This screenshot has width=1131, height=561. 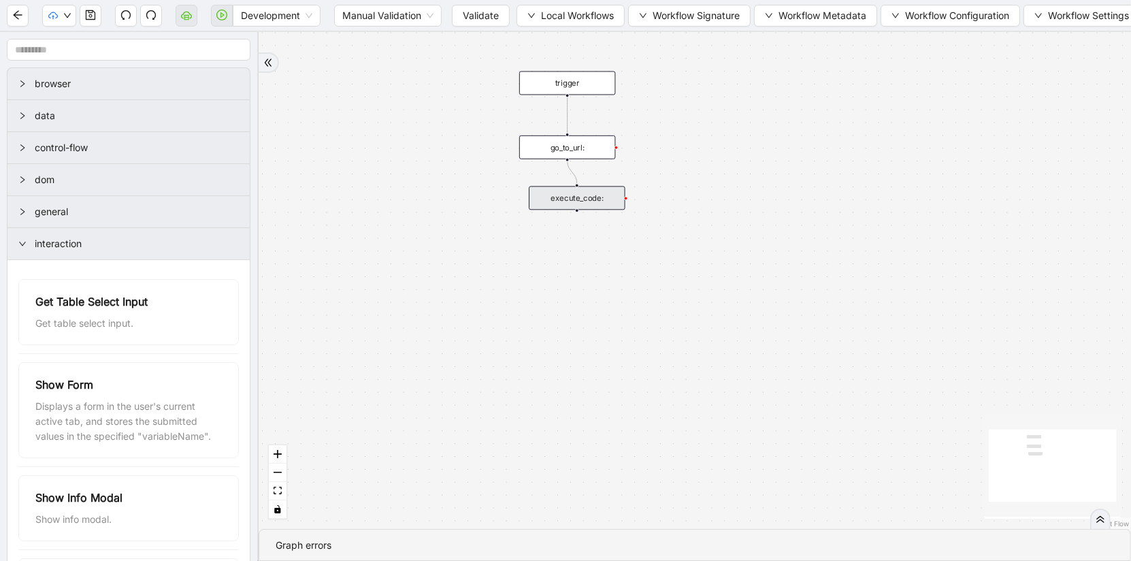 What do you see at coordinates (481, 16) in the screenshot?
I see `span: Validate` at bounding box center [481, 16].